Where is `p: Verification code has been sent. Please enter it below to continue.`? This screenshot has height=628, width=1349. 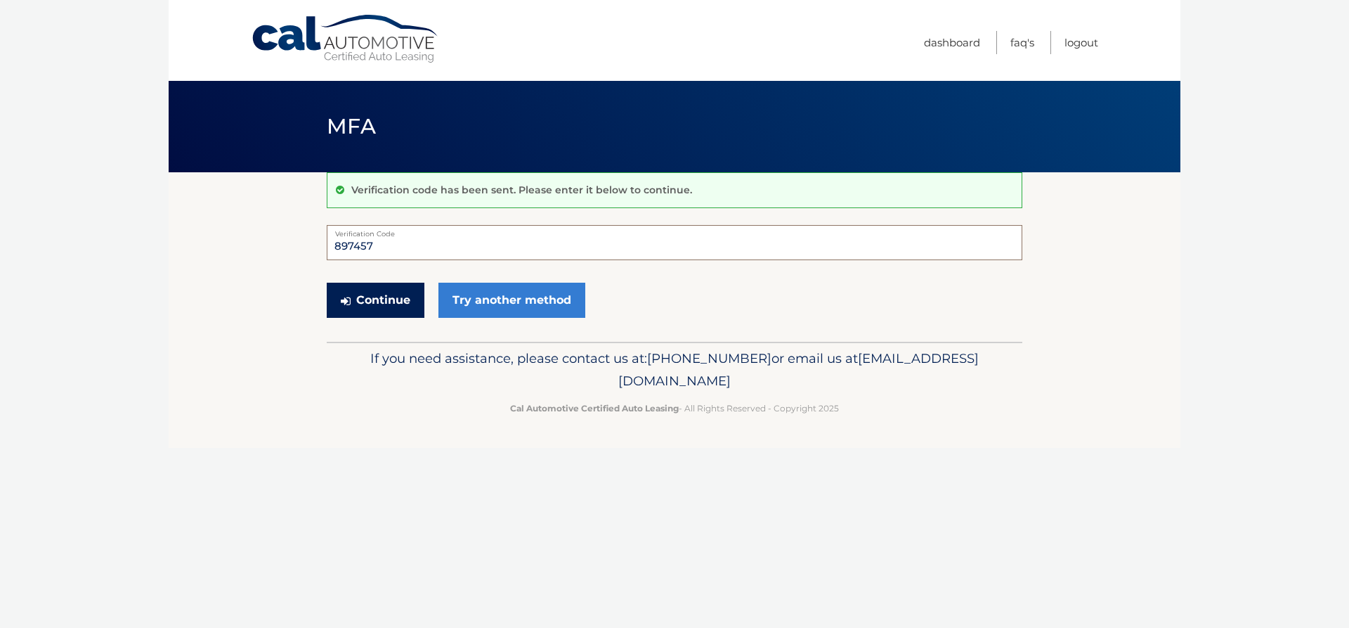
p: Verification code has been sent. Please enter it below to continue. is located at coordinates (521, 190).